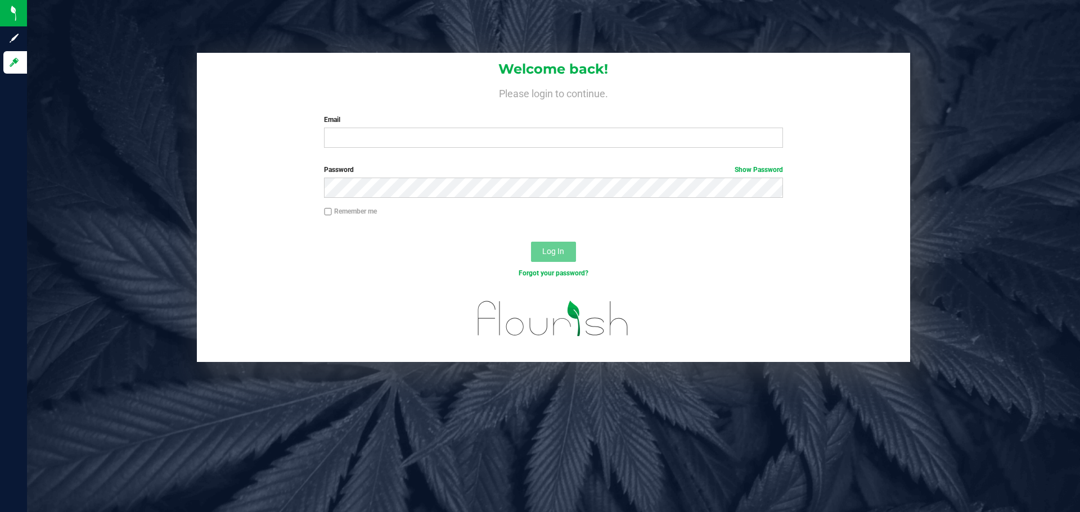  What do you see at coordinates (328, 212) in the screenshot?
I see `input: Remember me` at bounding box center [328, 212].